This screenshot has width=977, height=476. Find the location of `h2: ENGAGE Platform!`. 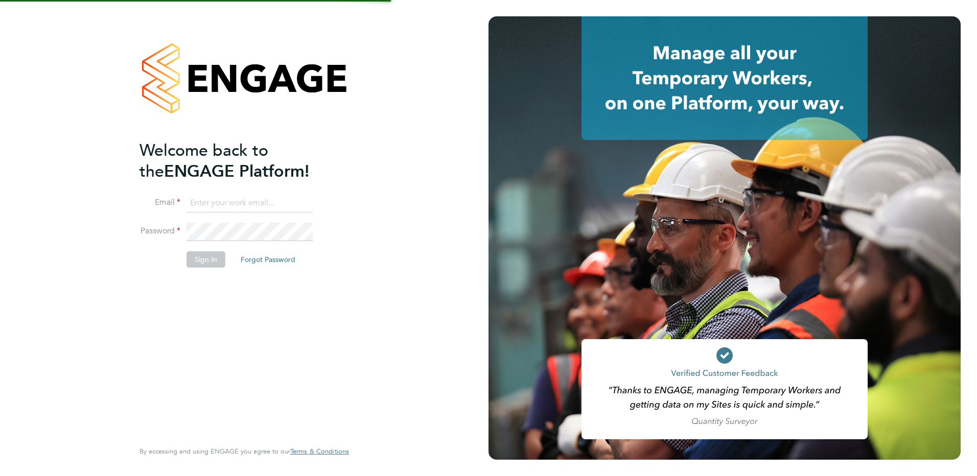

h2: ENGAGE Platform! is located at coordinates (239, 161).